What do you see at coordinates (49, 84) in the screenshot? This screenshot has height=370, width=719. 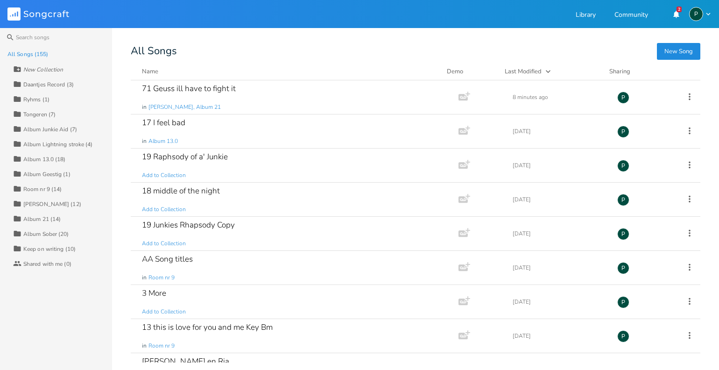 I see `div: Daantjes Record (3)` at bounding box center [49, 84].